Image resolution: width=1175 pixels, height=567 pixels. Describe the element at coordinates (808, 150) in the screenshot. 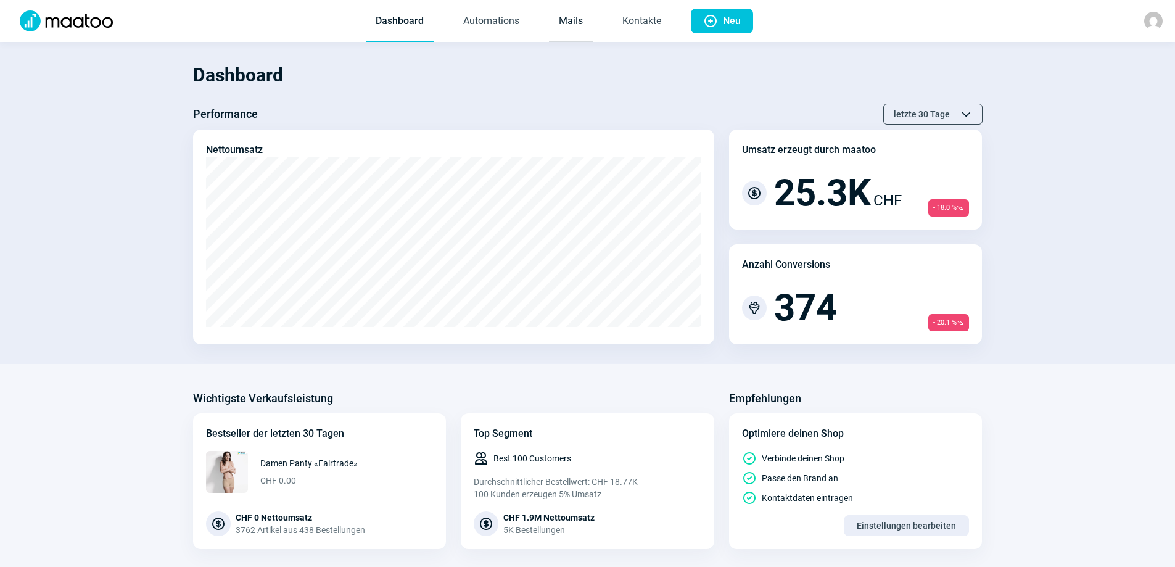

I see `div: Umsatz erzeugt durch maatoo` at that location.